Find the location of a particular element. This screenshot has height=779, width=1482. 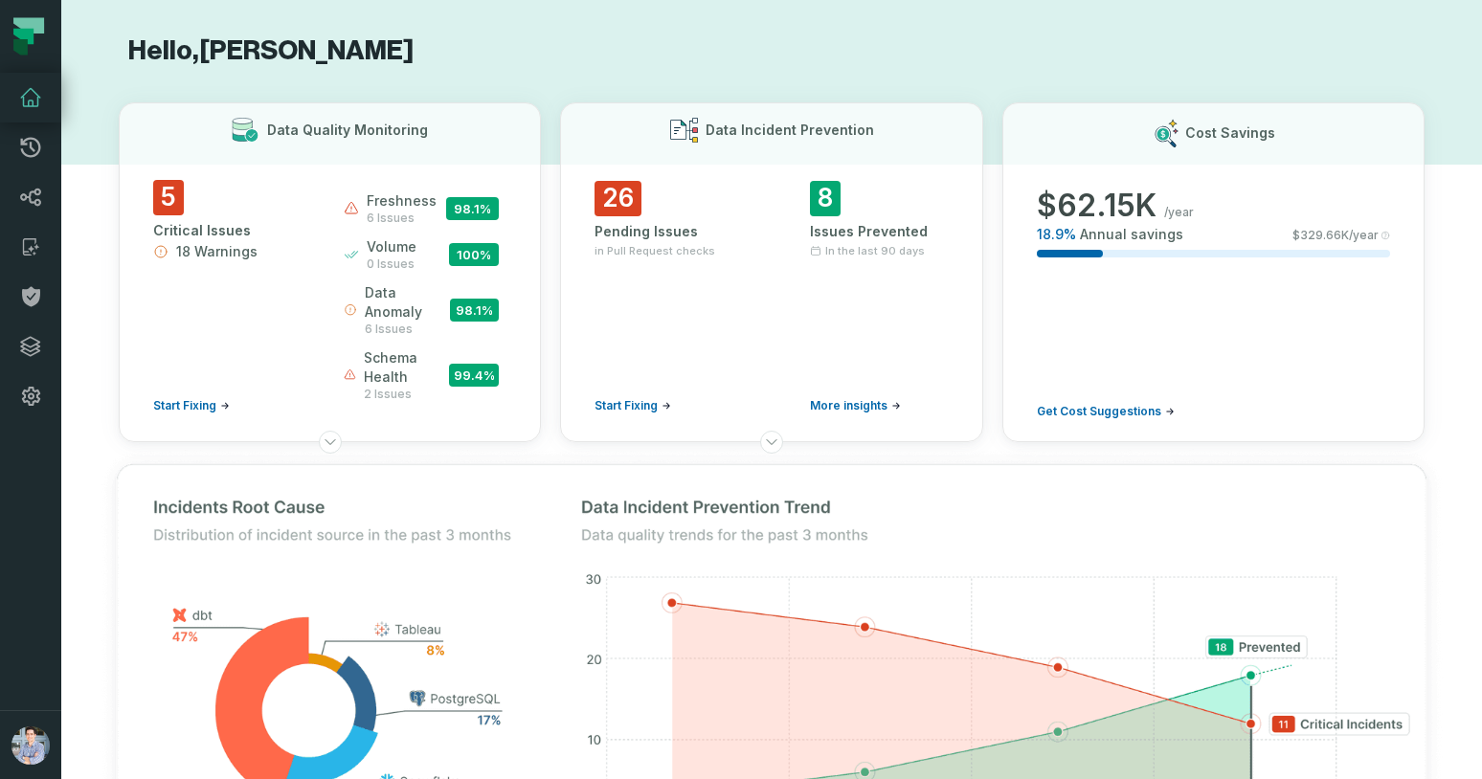

span: 99.4 % is located at coordinates (474, 375).